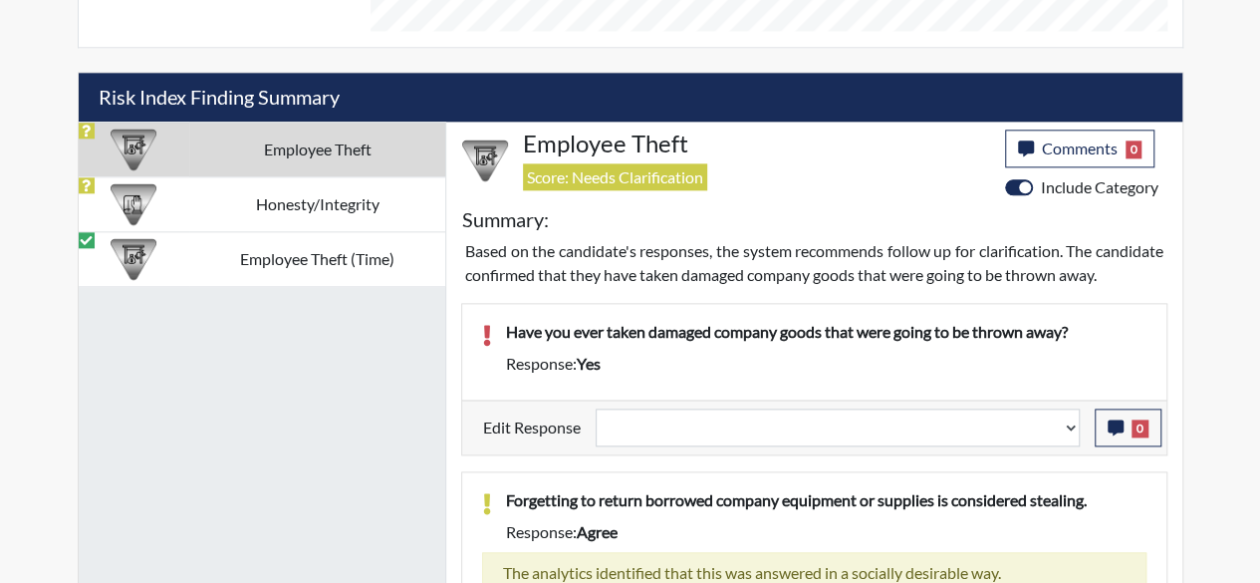  Describe the element at coordinates (532, 427) in the screenshot. I see `label: Edit Response` at that location.